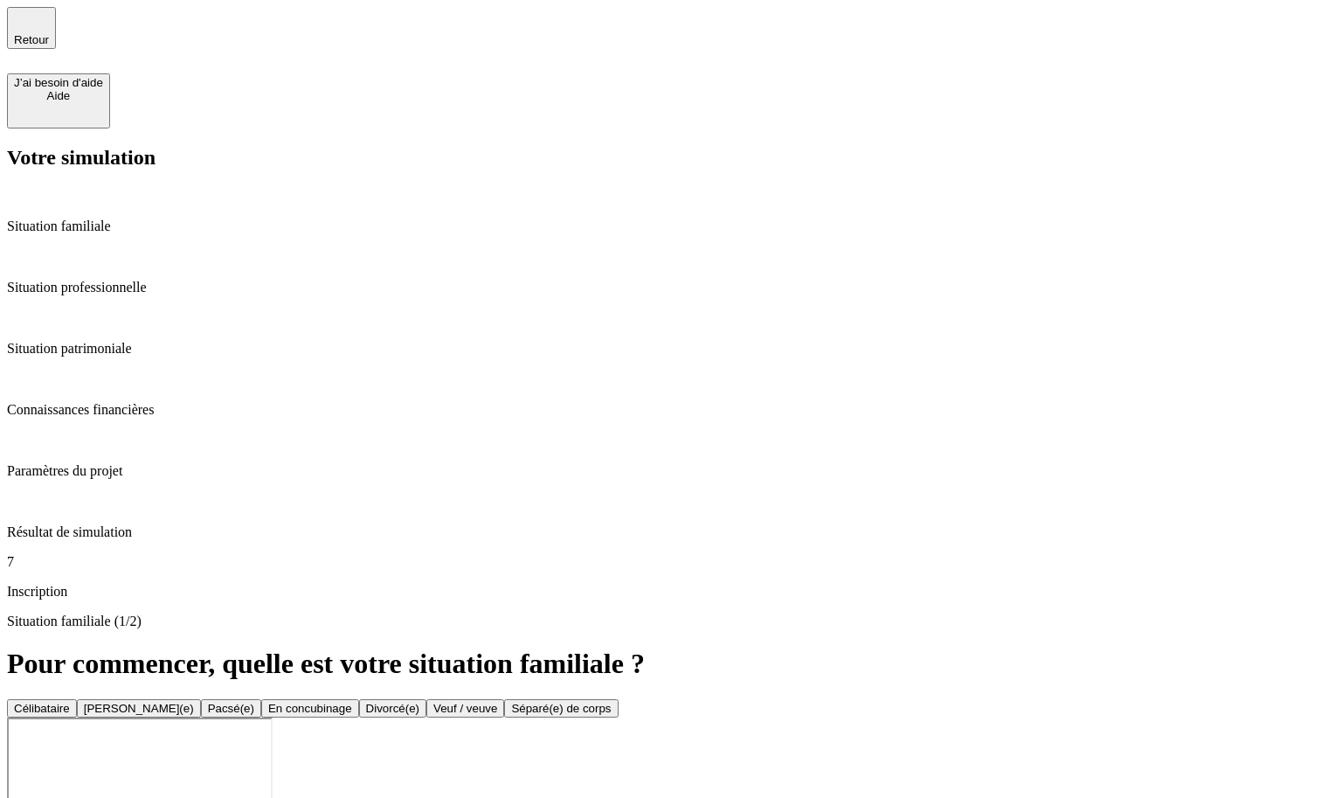 The width and height of the screenshot is (1321, 798). What do you see at coordinates (59, 95) in the screenshot?
I see `div: Aide` at bounding box center [59, 95].